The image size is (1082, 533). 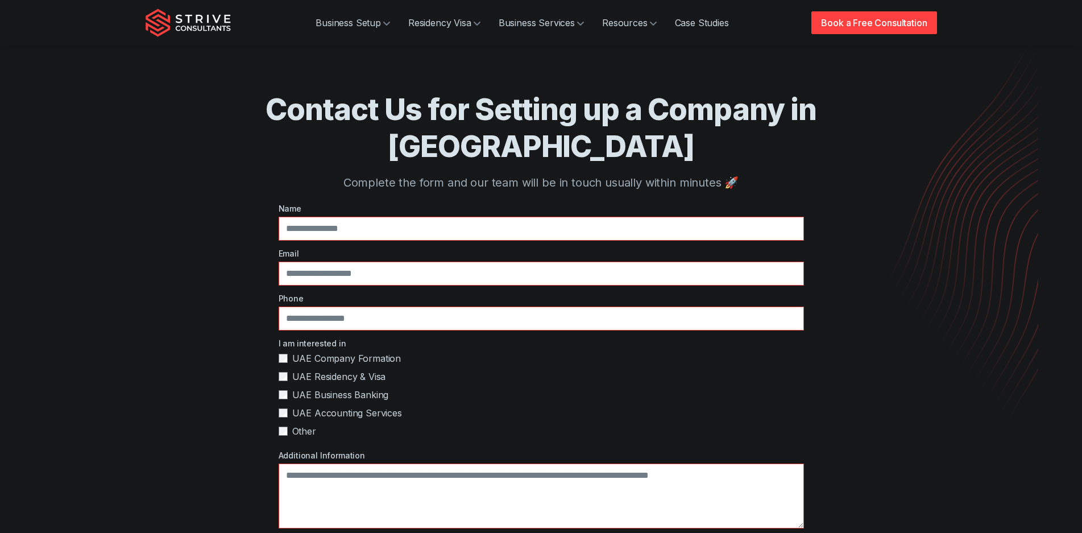 I want to click on a: Business Services, so click(x=542, y=23).